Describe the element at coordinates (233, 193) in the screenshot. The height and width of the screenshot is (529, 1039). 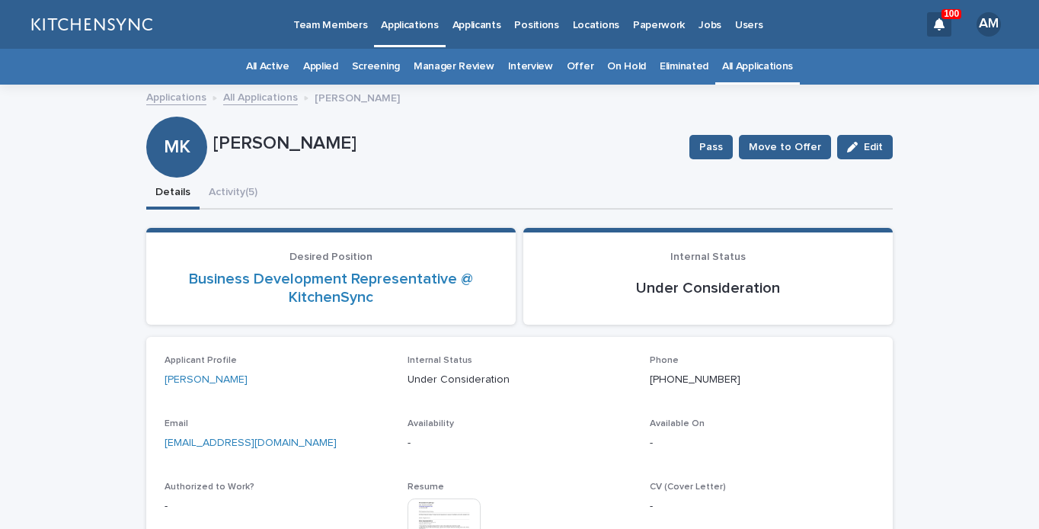
I see `button: Activity (5)` at that location.